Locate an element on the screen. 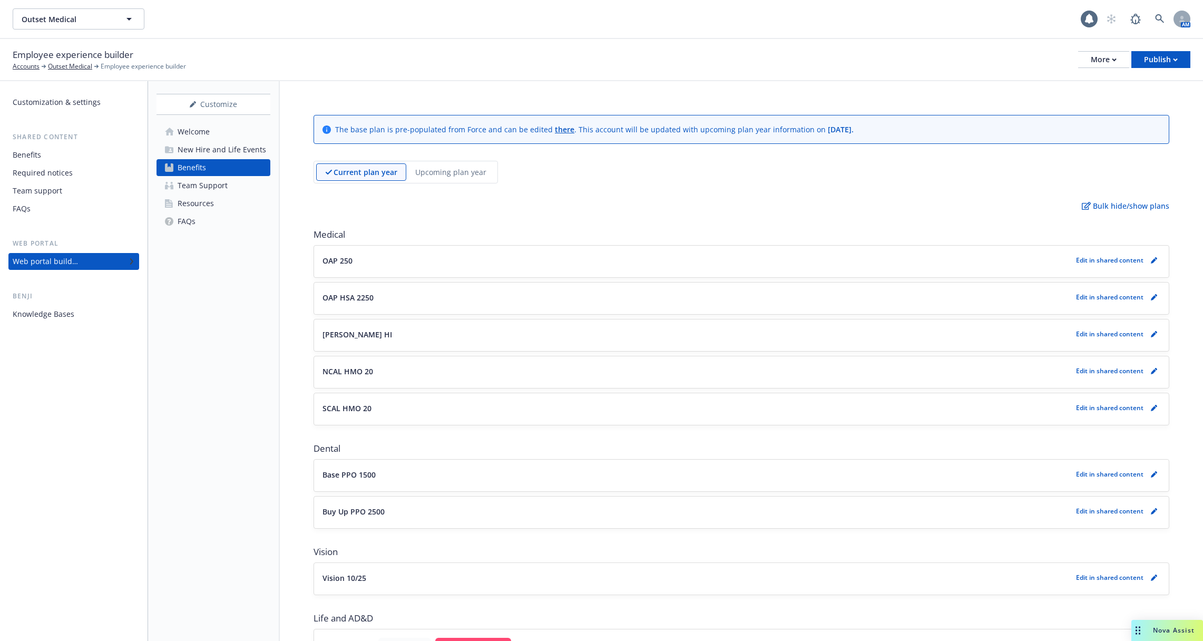  button: SCAL HMO 20 is located at coordinates (697, 408).